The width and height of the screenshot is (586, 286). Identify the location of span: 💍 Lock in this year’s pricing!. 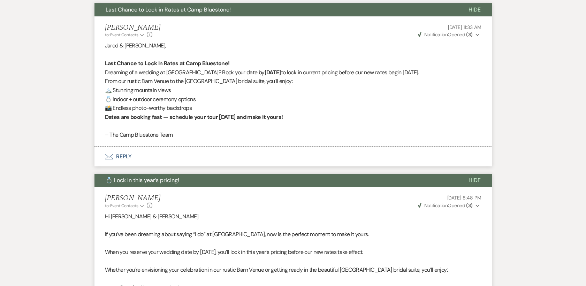
(142, 180).